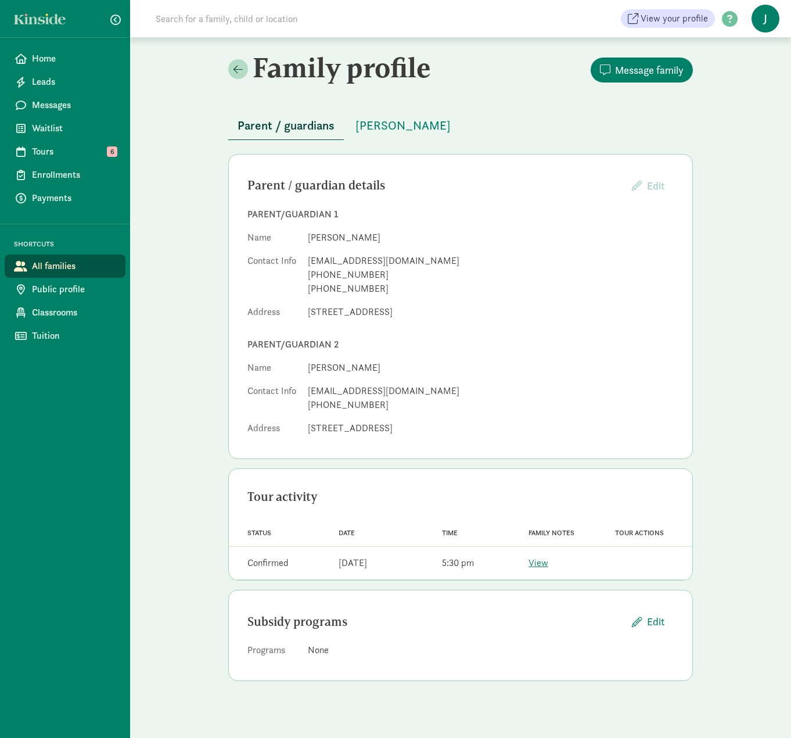  What do you see at coordinates (65, 266) in the screenshot?
I see `a: All families` at bounding box center [65, 266].